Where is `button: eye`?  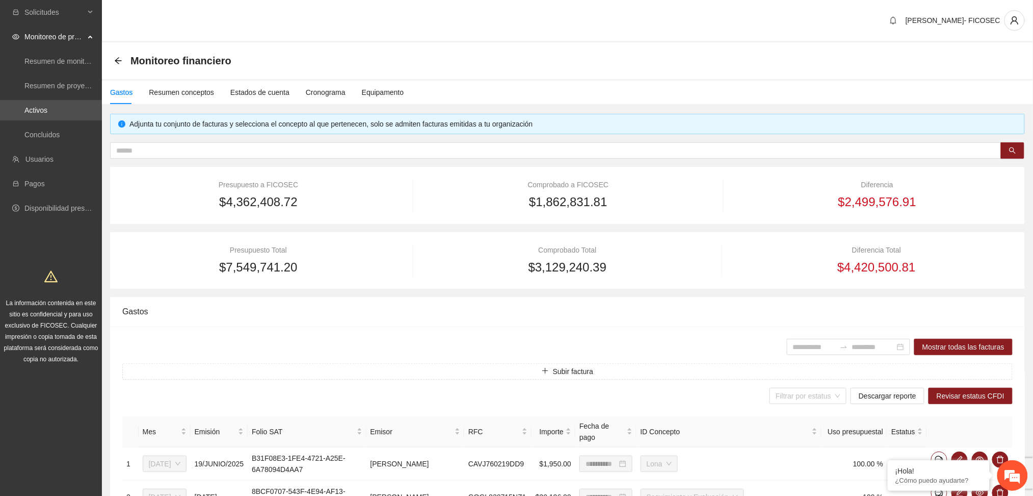 button: eye is located at coordinates (980, 459).